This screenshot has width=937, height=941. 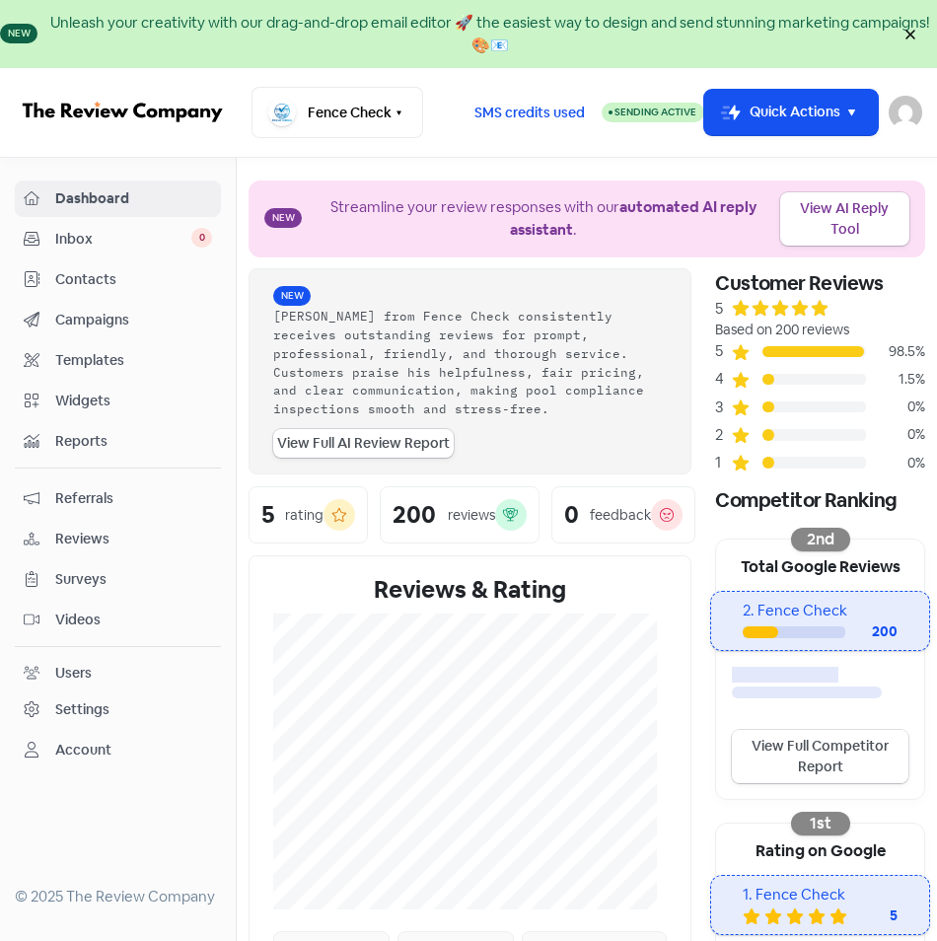 What do you see at coordinates (820, 823) in the screenshot?
I see `div: 1st` at bounding box center [820, 823].